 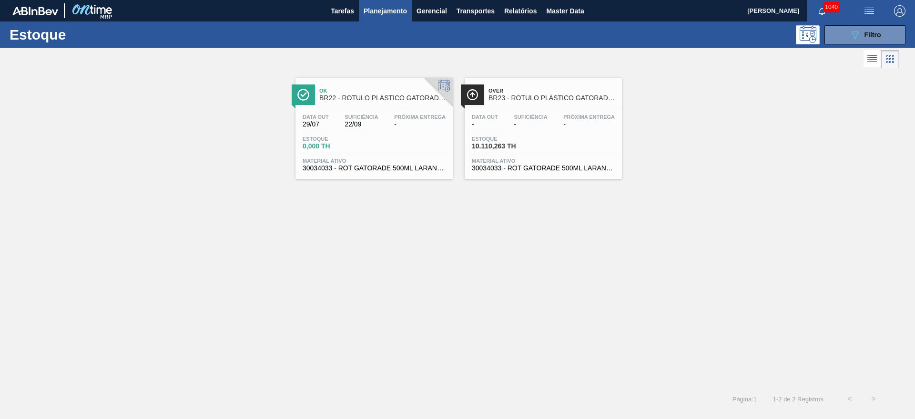 I want to click on span: Transportes, so click(x=476, y=11).